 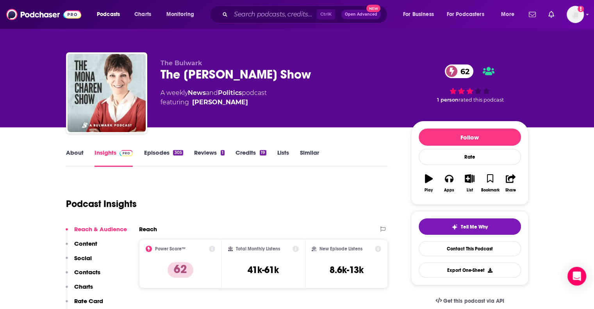 What do you see at coordinates (346, 270) in the screenshot?
I see `h3: 8.6k-13k` at bounding box center [346, 270].